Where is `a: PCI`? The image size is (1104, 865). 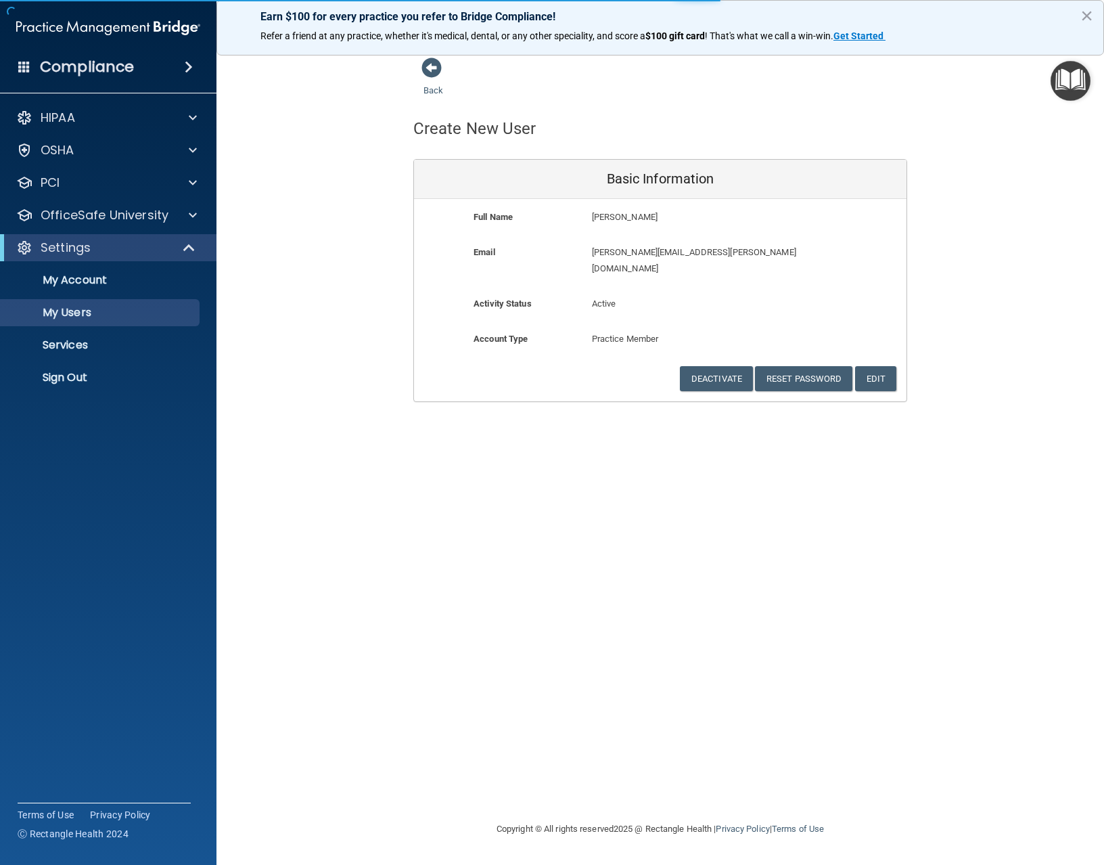 a: PCI is located at coordinates (106, 183).